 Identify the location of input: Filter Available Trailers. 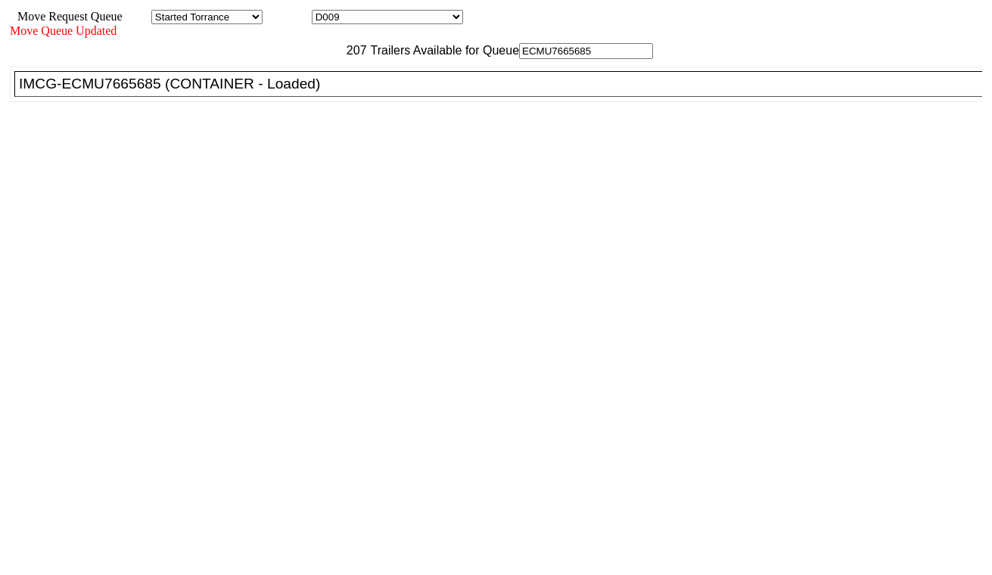
(586, 51).